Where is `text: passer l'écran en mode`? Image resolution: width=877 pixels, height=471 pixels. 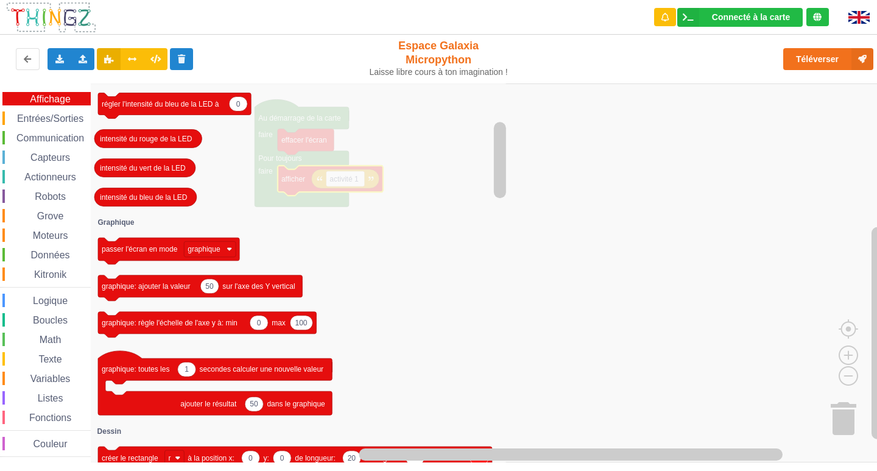
text: passer l'écran en mode is located at coordinates (139, 249).